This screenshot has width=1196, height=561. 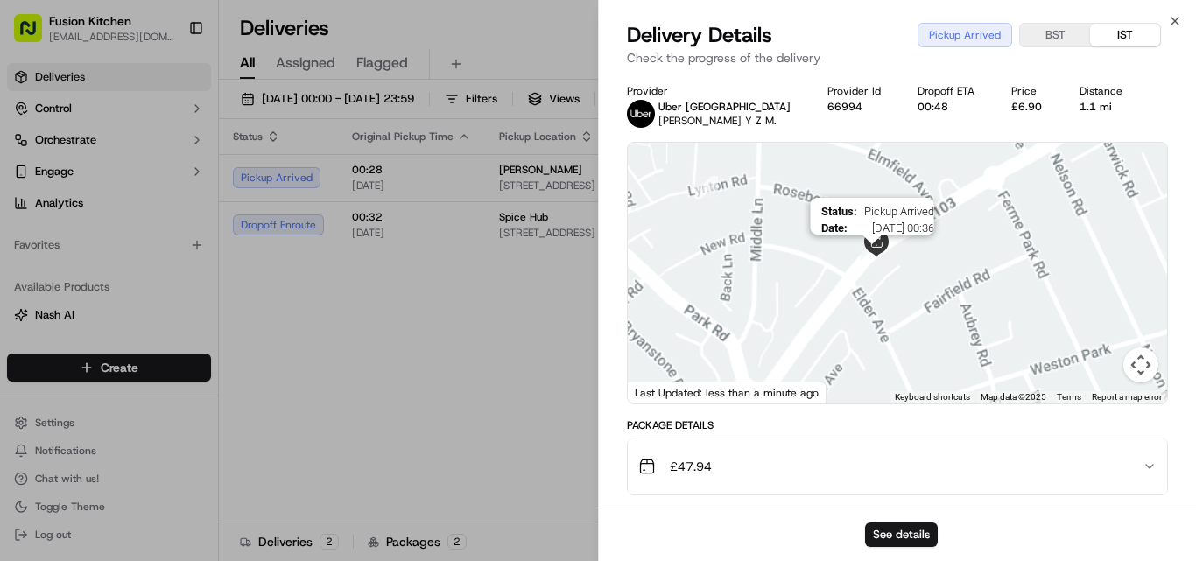 I want to click on span: Delivery Details, so click(x=700, y=35).